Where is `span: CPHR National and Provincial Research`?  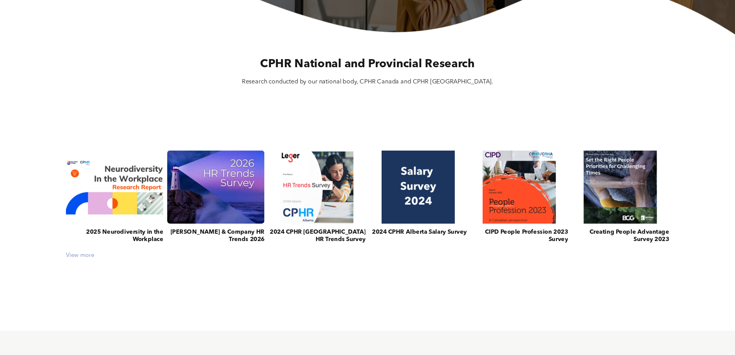
span: CPHR National and Provincial Research is located at coordinates (367, 64).